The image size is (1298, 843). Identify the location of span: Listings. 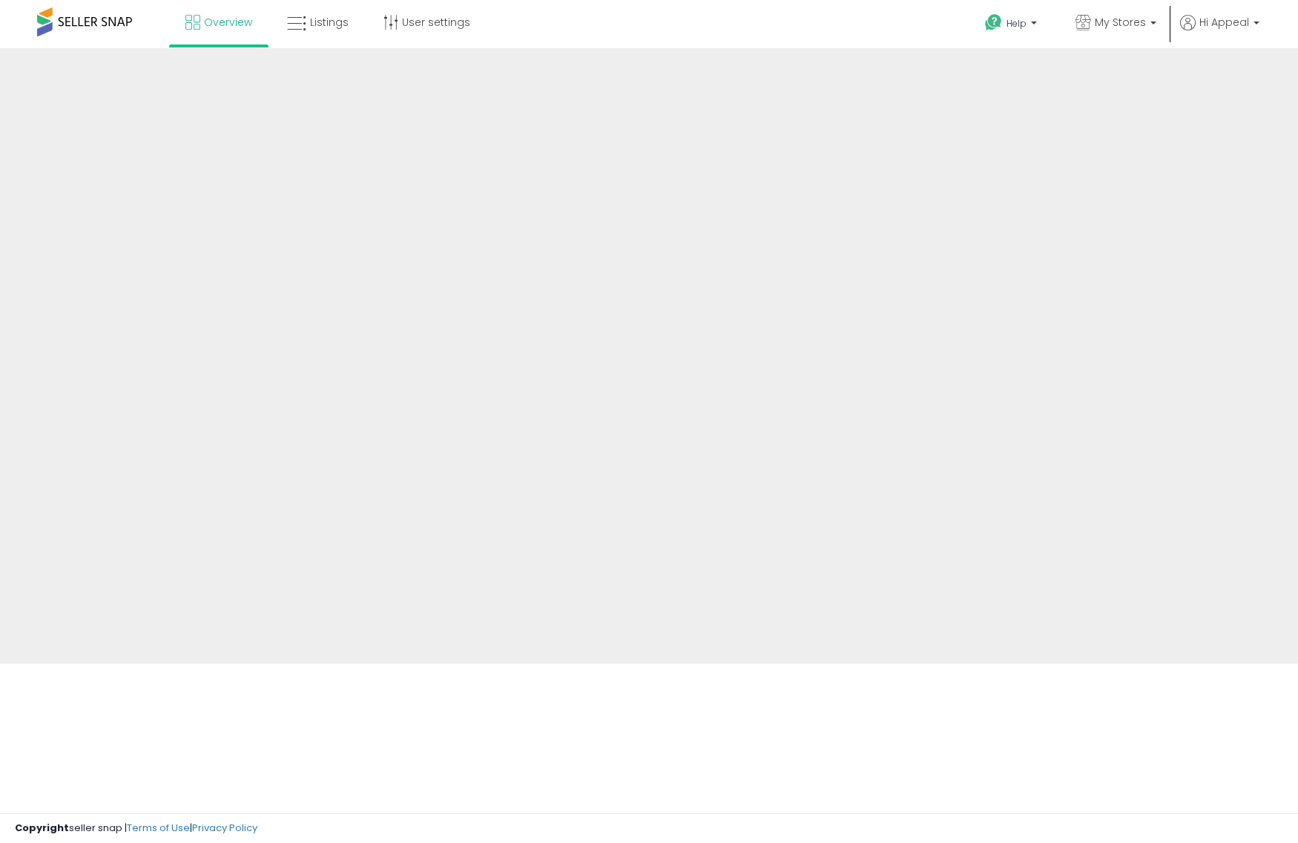
(329, 22).